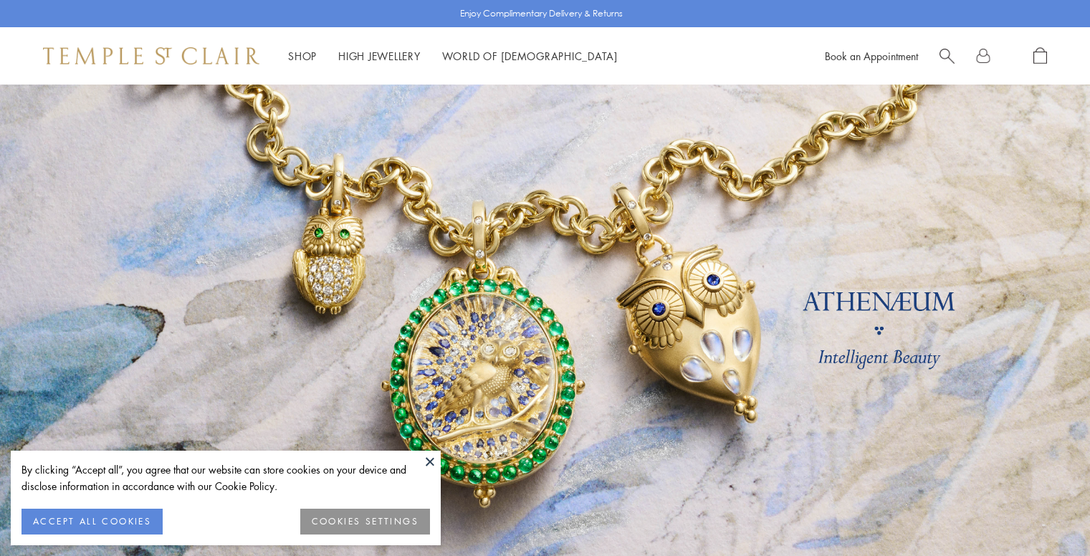 This screenshot has width=1090, height=556. I want to click on a: ShopShop, so click(302, 56).